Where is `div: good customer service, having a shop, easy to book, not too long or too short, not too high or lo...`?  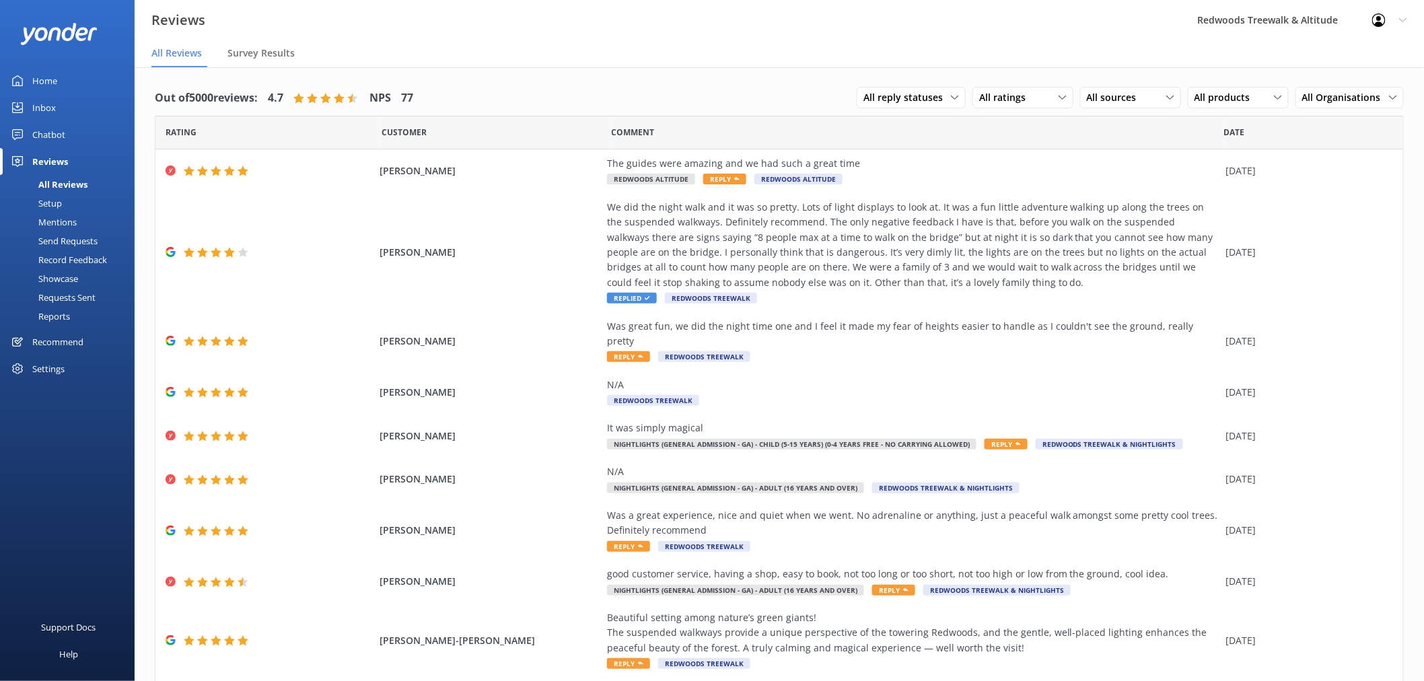
div: good customer service, having a shop, easy to book, not too long or too short, not too high or lo... is located at coordinates (913, 574).